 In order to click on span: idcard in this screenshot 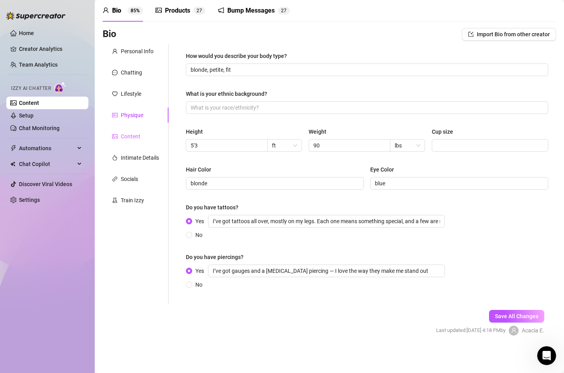, I will do `click(115, 115)`.